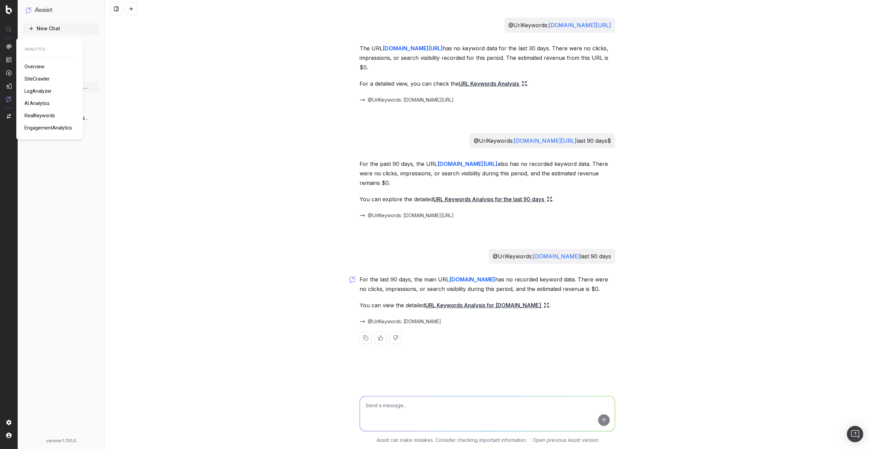 The width and height of the screenshot is (870, 449). Describe the element at coordinates (560, 25) in the screenshot. I see `p: @UrlKeywords:` at that location.